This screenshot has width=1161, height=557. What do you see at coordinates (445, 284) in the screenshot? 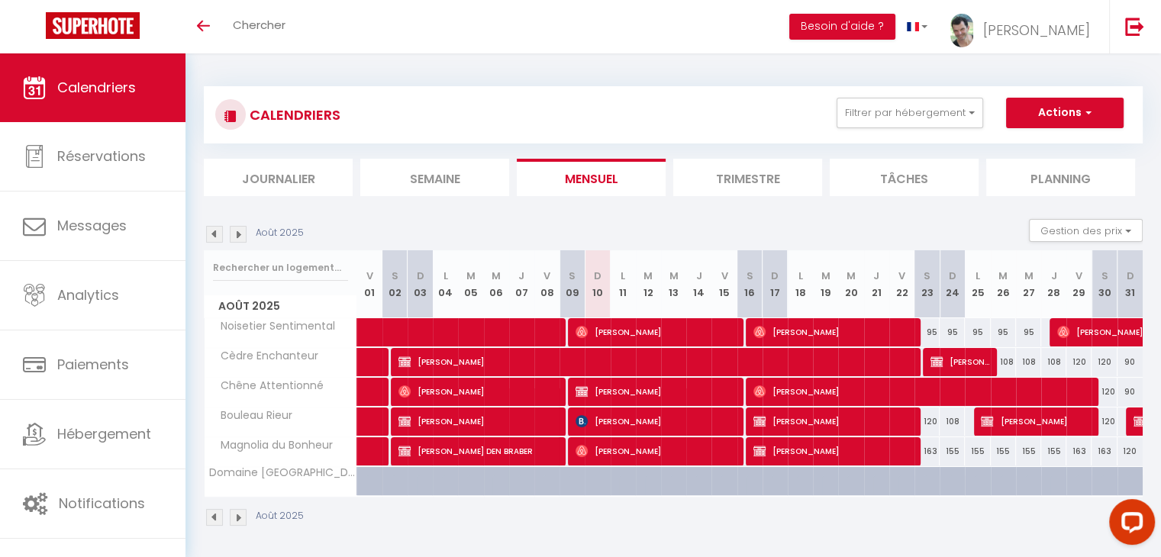
I see `th: 04` at bounding box center [445, 284].